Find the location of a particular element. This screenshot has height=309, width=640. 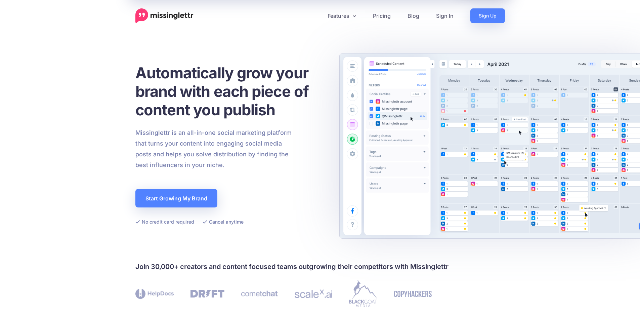

a: Home is located at coordinates (164, 16).